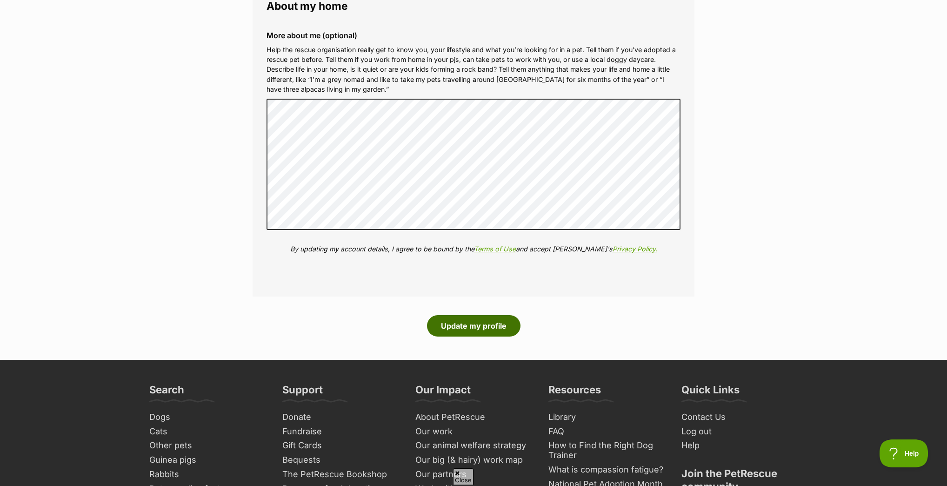 The height and width of the screenshot is (486, 947). I want to click on a: Bequests, so click(341, 460).